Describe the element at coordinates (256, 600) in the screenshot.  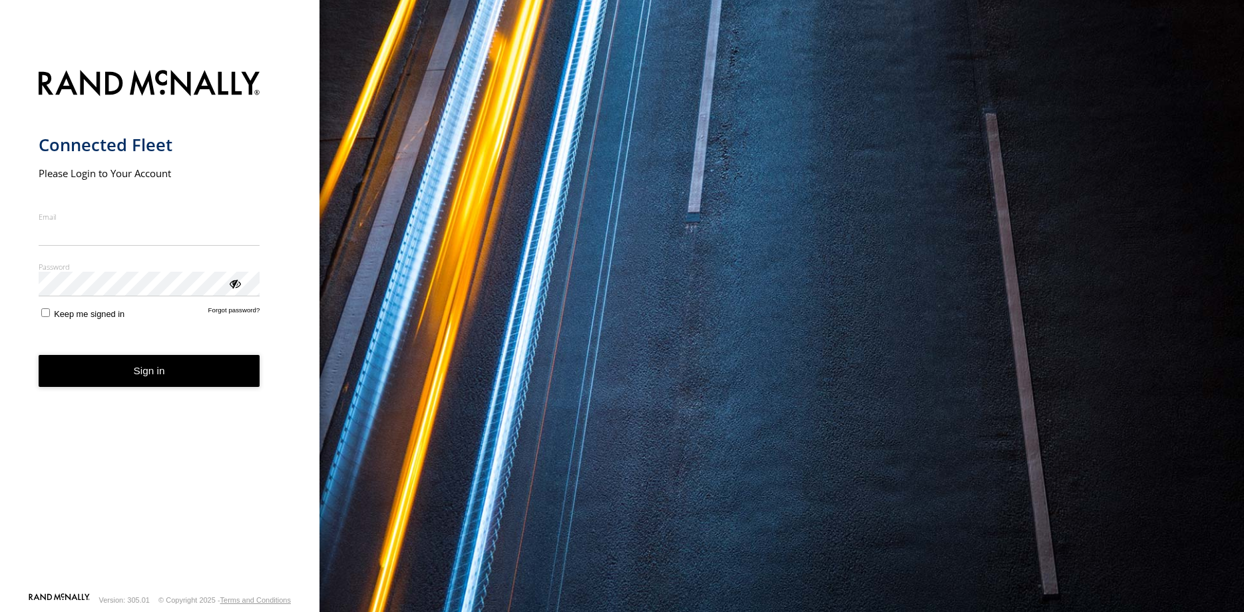
I see `a: Terms and Conditions` at that location.